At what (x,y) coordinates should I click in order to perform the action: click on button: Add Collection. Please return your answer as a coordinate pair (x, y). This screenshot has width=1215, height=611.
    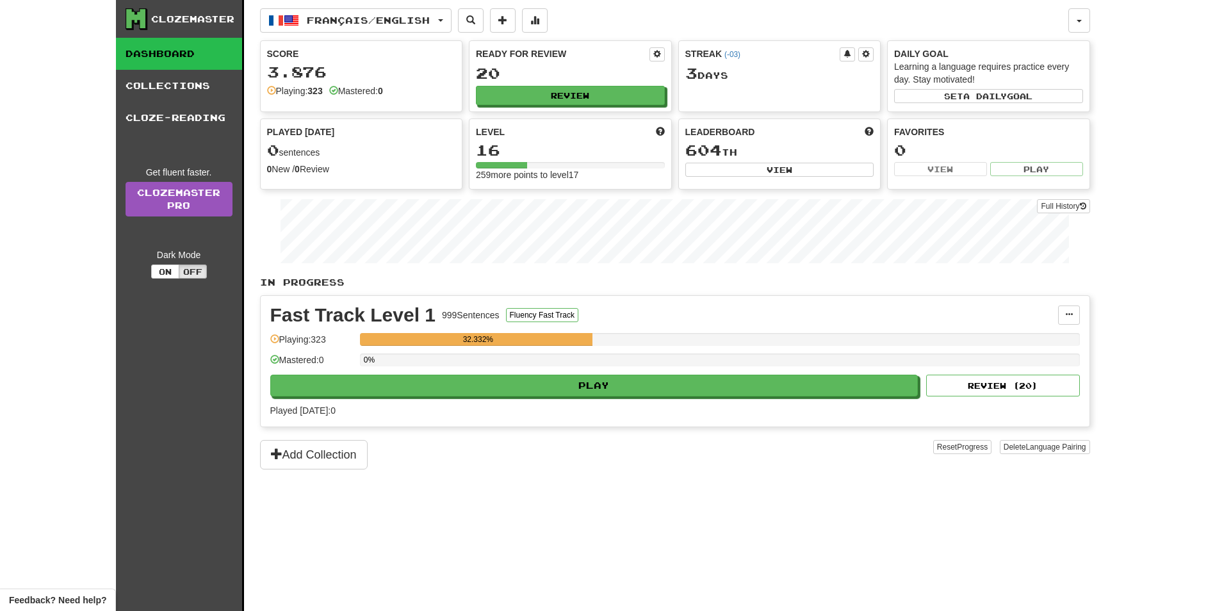
    Looking at the image, I should click on (314, 455).